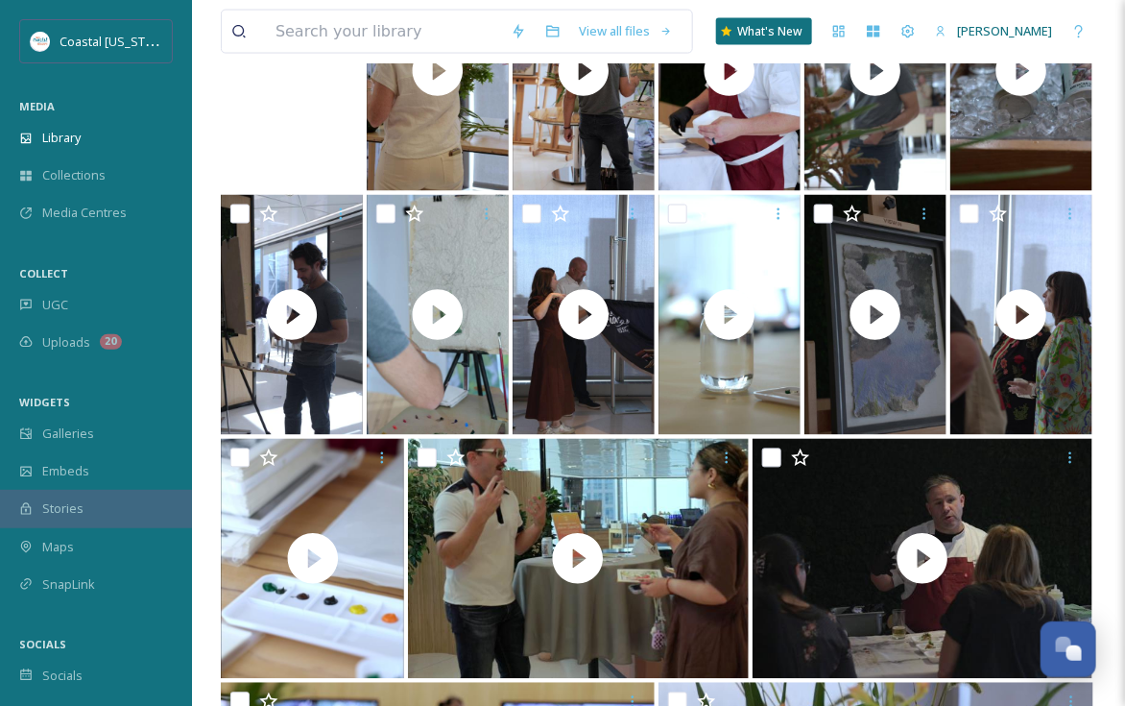  I want to click on span: UGC, so click(55, 304).